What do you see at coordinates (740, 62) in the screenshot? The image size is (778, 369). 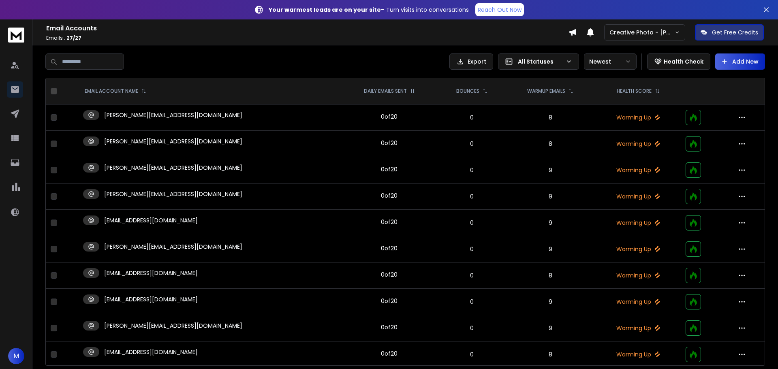 I see `button: Add New` at bounding box center [740, 62].